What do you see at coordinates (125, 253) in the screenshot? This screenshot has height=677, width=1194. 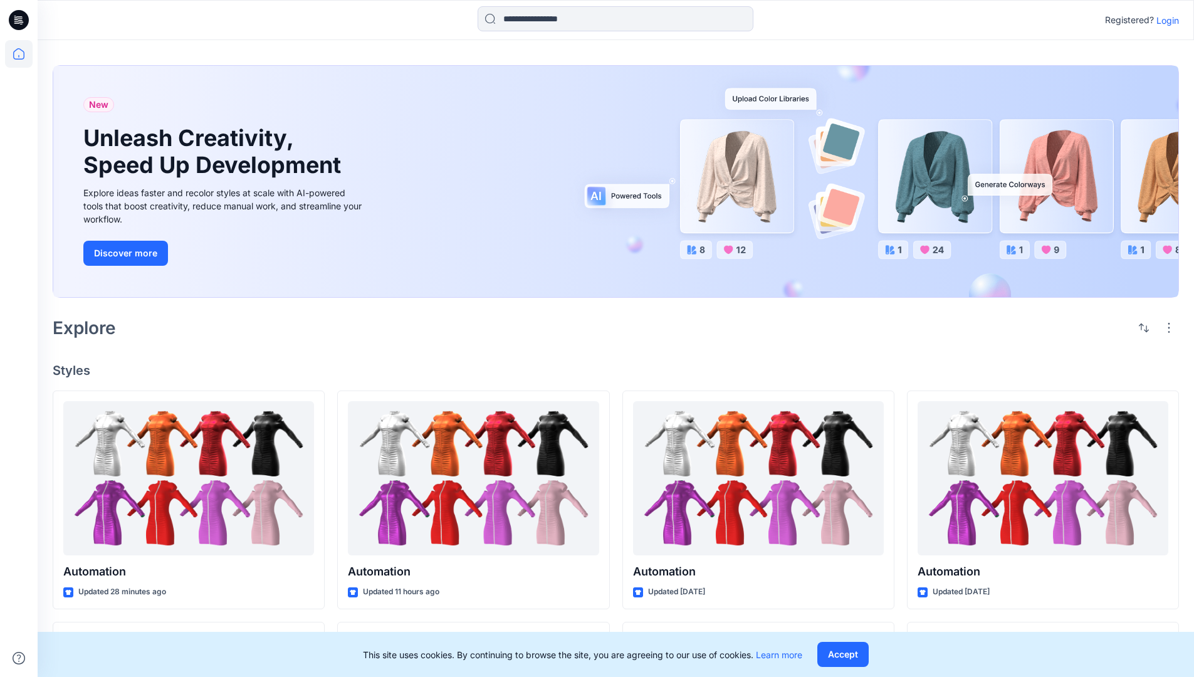 I see `button: Discover more` at bounding box center [125, 253].